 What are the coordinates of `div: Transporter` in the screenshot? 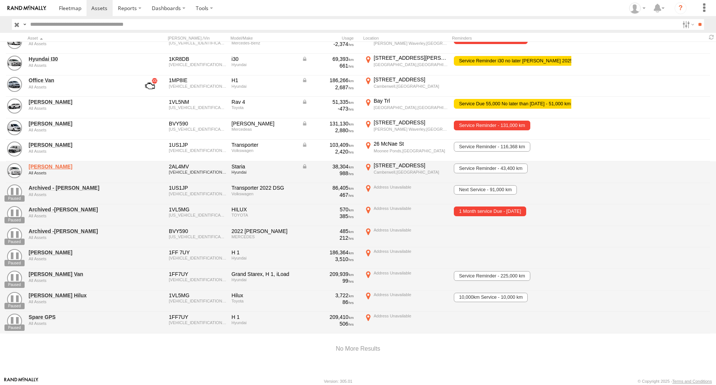 It's located at (264, 145).